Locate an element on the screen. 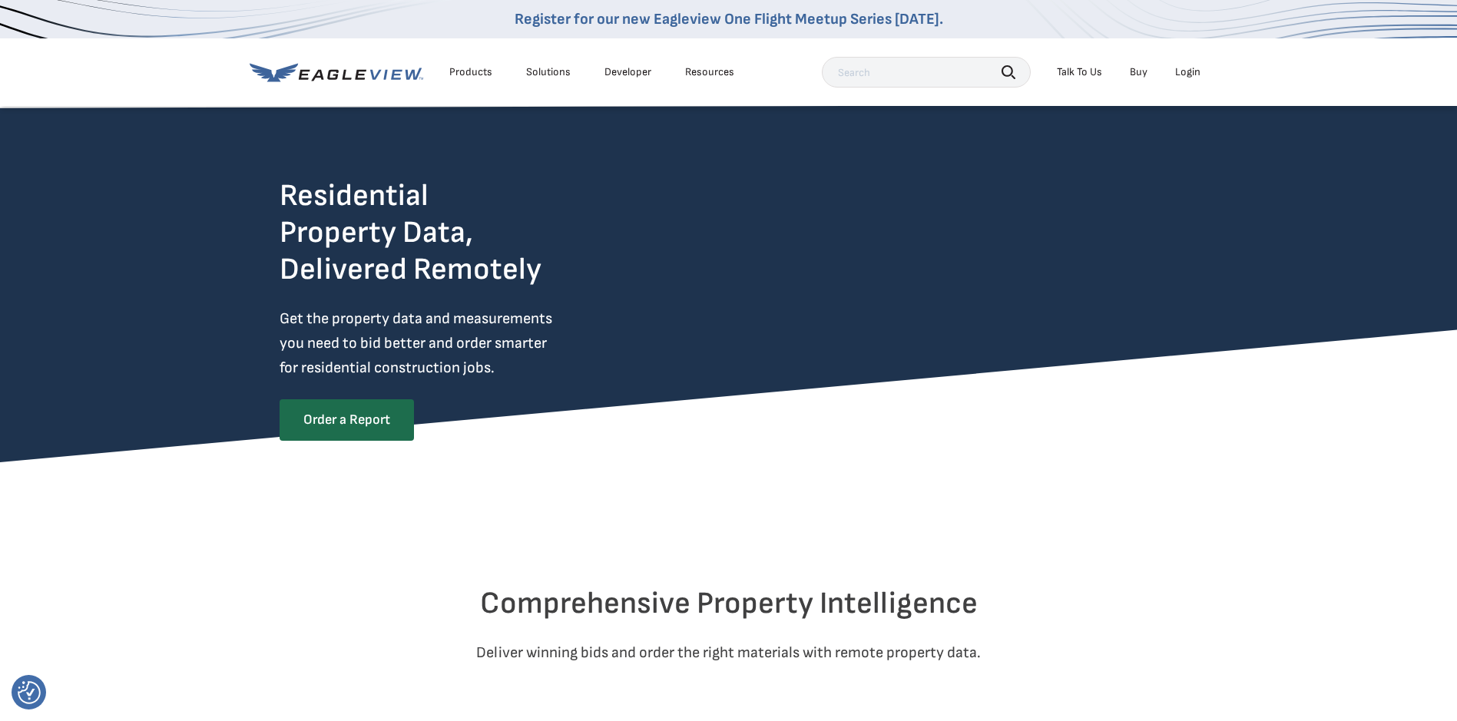 The image size is (1457, 721). h2: Residential Property Data, Delivered Remotely is located at coordinates (410, 233).